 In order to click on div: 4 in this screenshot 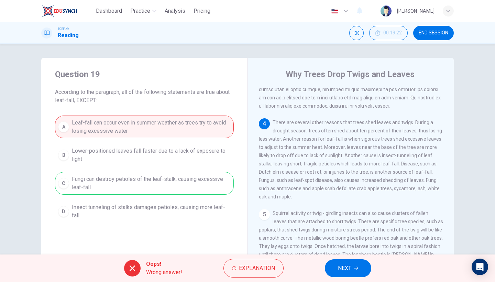, I will do `click(264, 124)`.